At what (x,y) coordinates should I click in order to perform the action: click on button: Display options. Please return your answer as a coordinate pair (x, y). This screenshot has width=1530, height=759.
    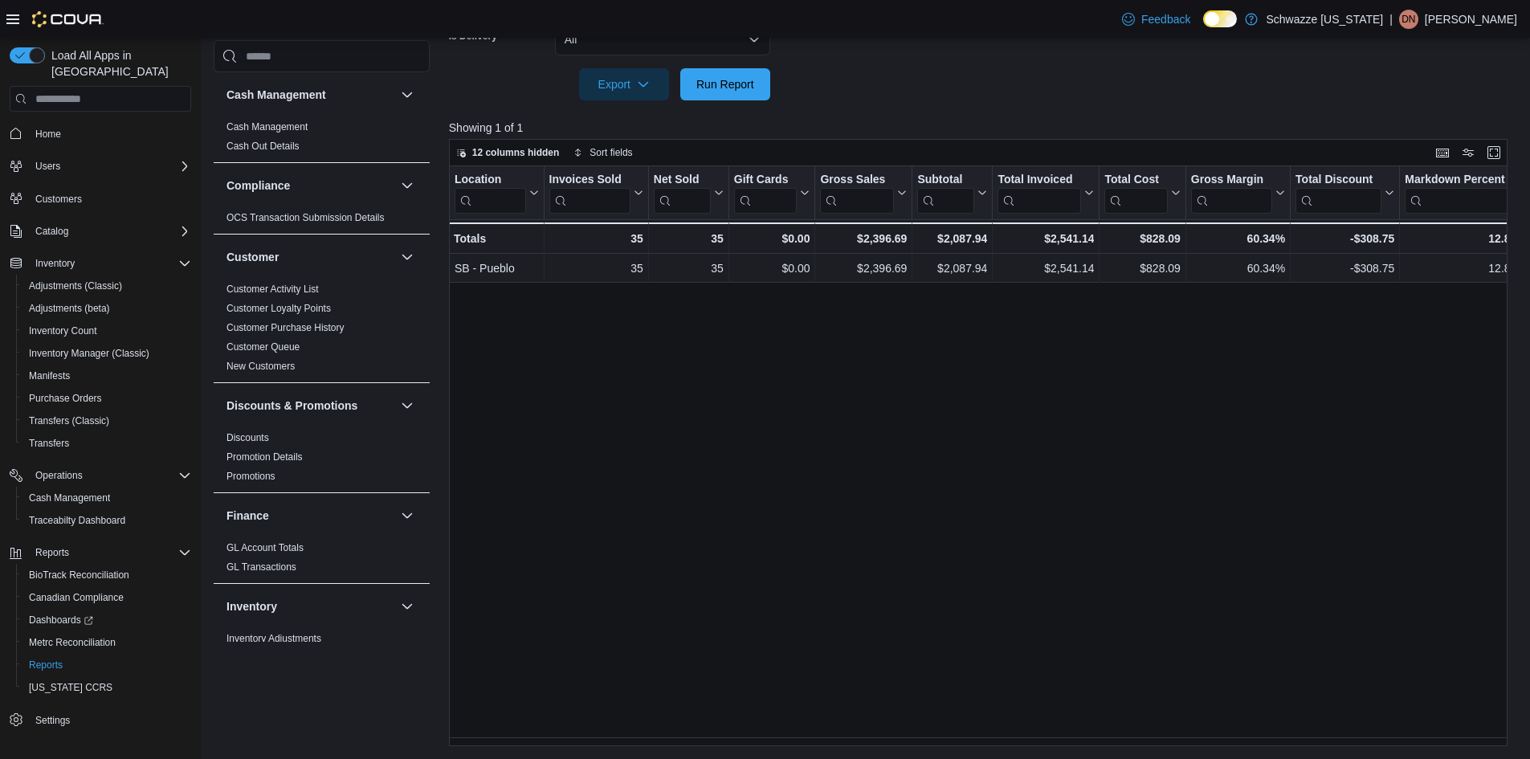
    Looking at the image, I should click on (1468, 153).